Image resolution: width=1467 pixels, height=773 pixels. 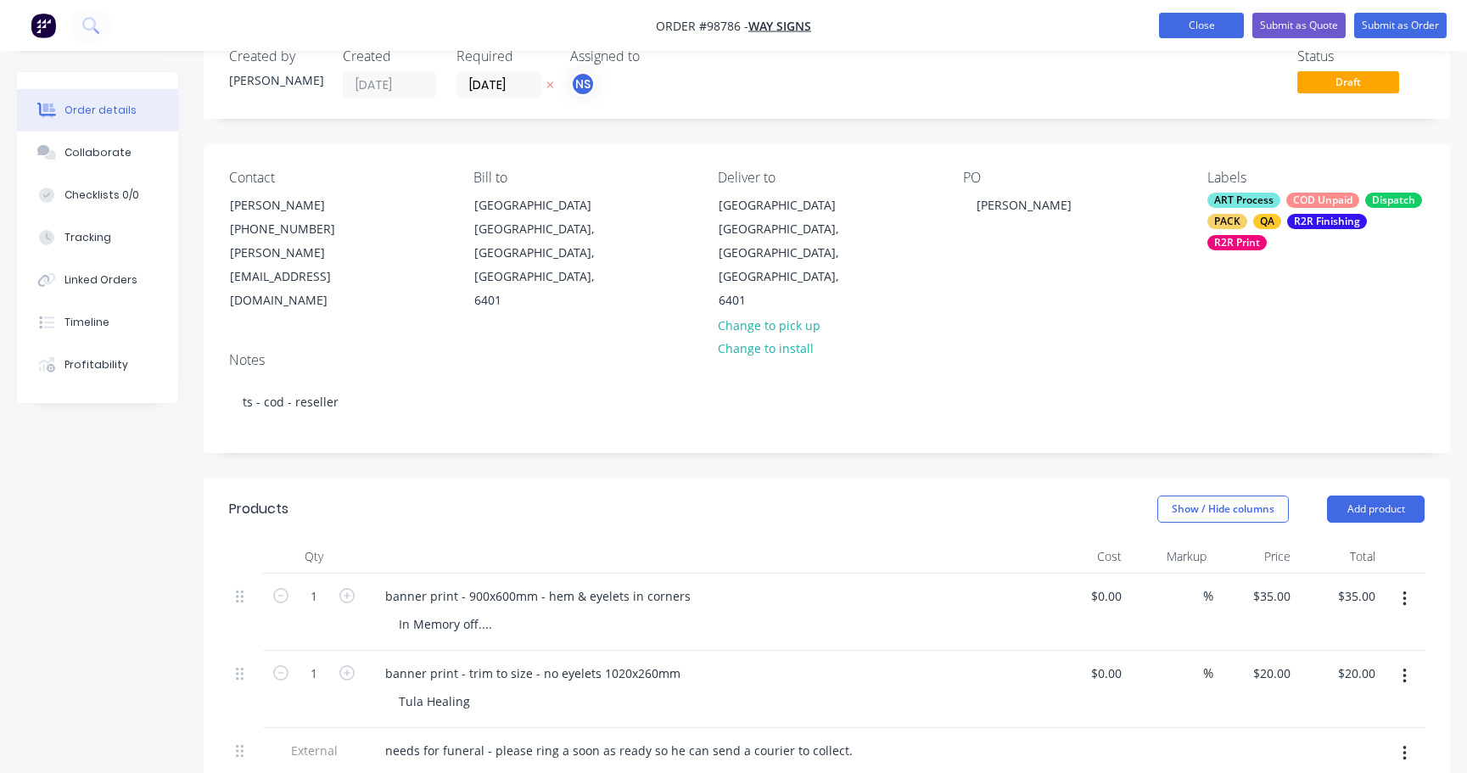 I want to click on button: Collaborate, so click(x=98, y=153).